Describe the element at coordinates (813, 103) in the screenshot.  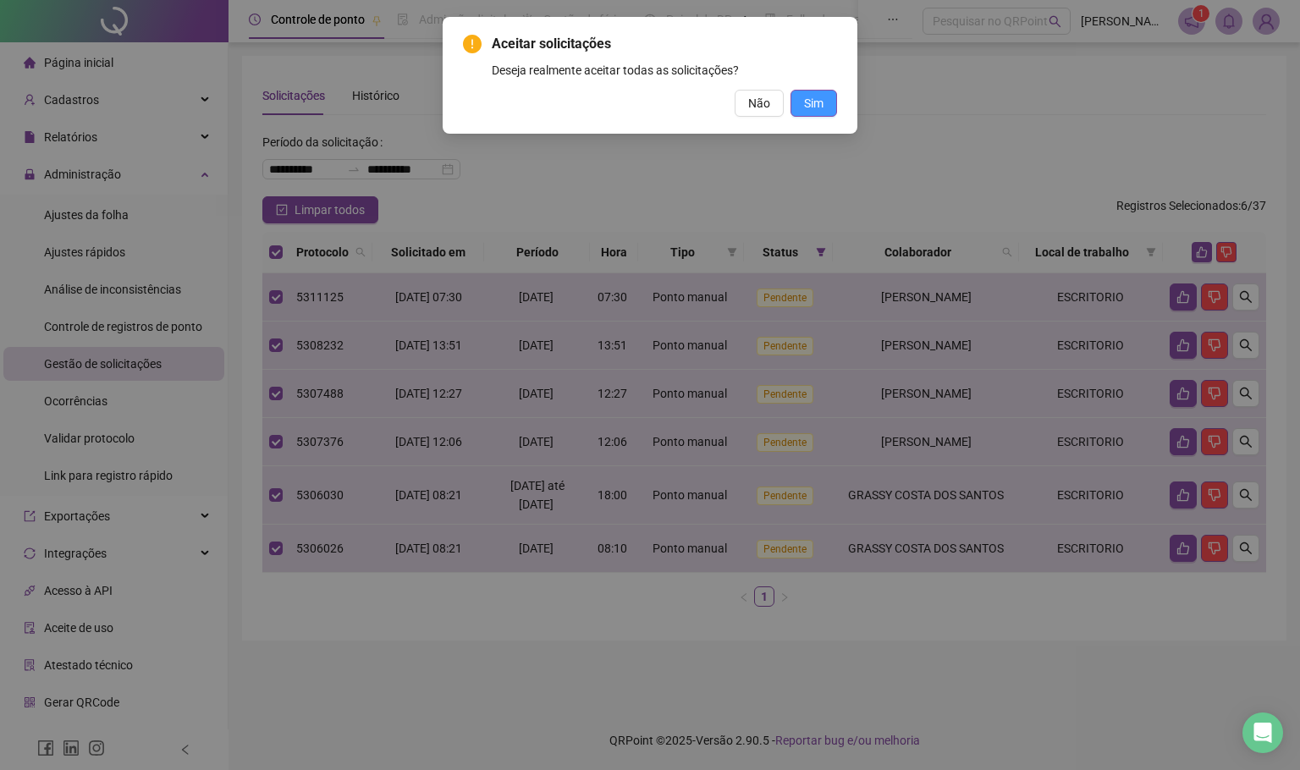
I see `span: Sim` at that location.